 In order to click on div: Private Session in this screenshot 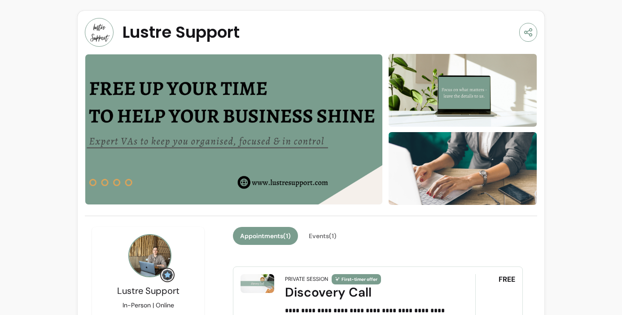, I will do `click(307, 279)`.